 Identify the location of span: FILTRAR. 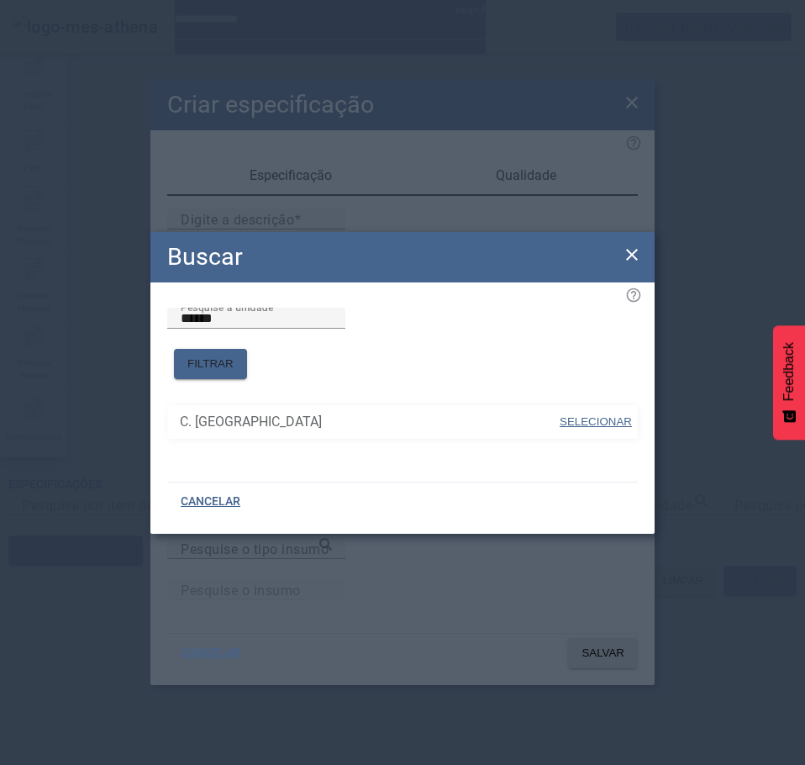
(210, 364).